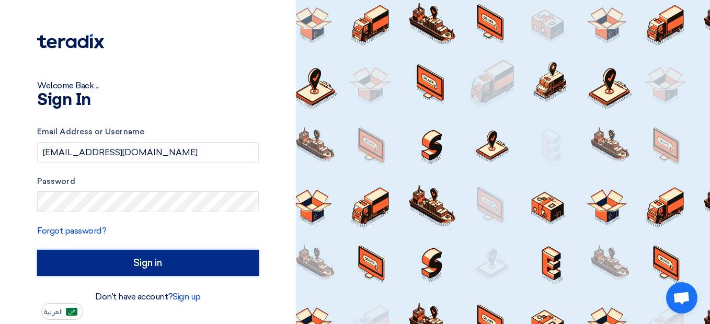 Image resolution: width=710 pixels, height=324 pixels. Describe the element at coordinates (148, 263) in the screenshot. I see `input: Sign in` at that location.